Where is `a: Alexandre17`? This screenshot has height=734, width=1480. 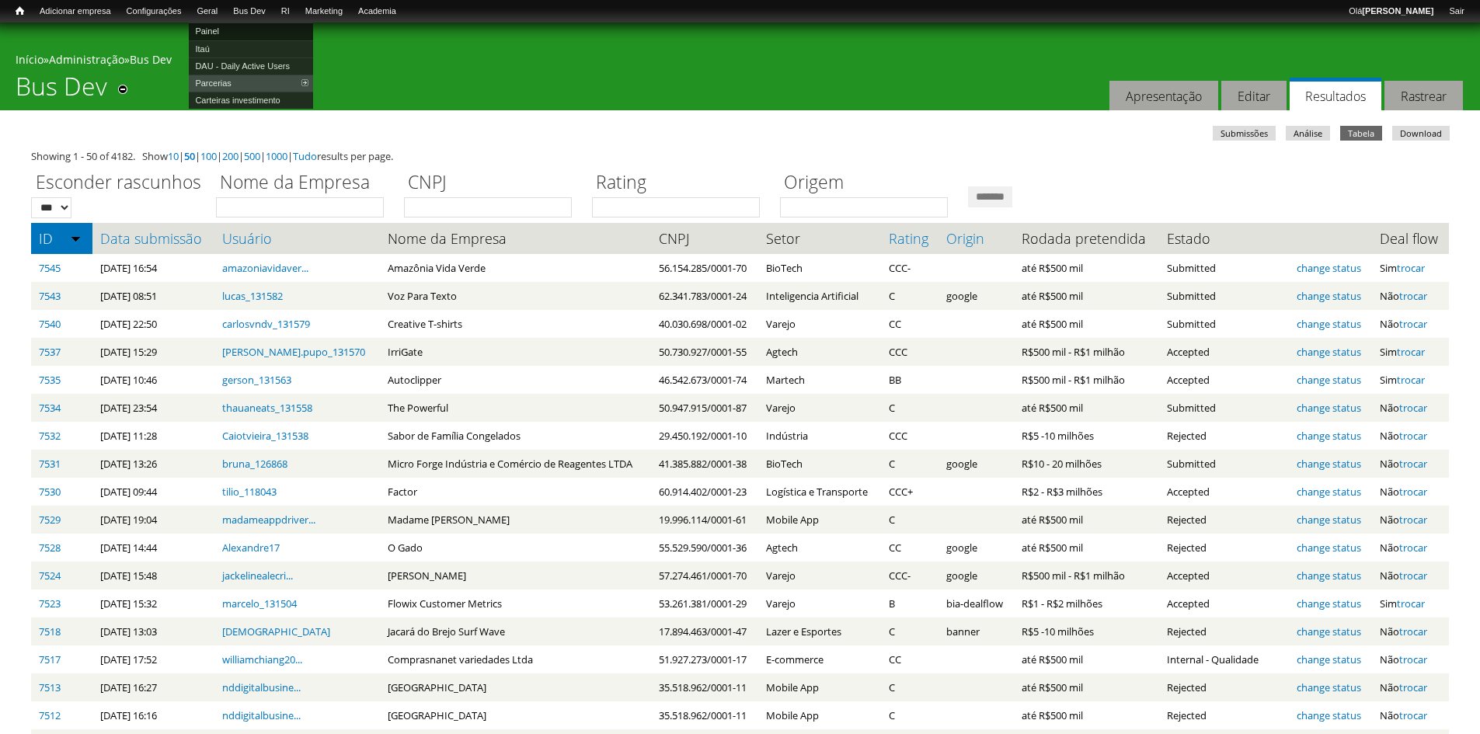
a: Alexandre17 is located at coordinates (251, 548).